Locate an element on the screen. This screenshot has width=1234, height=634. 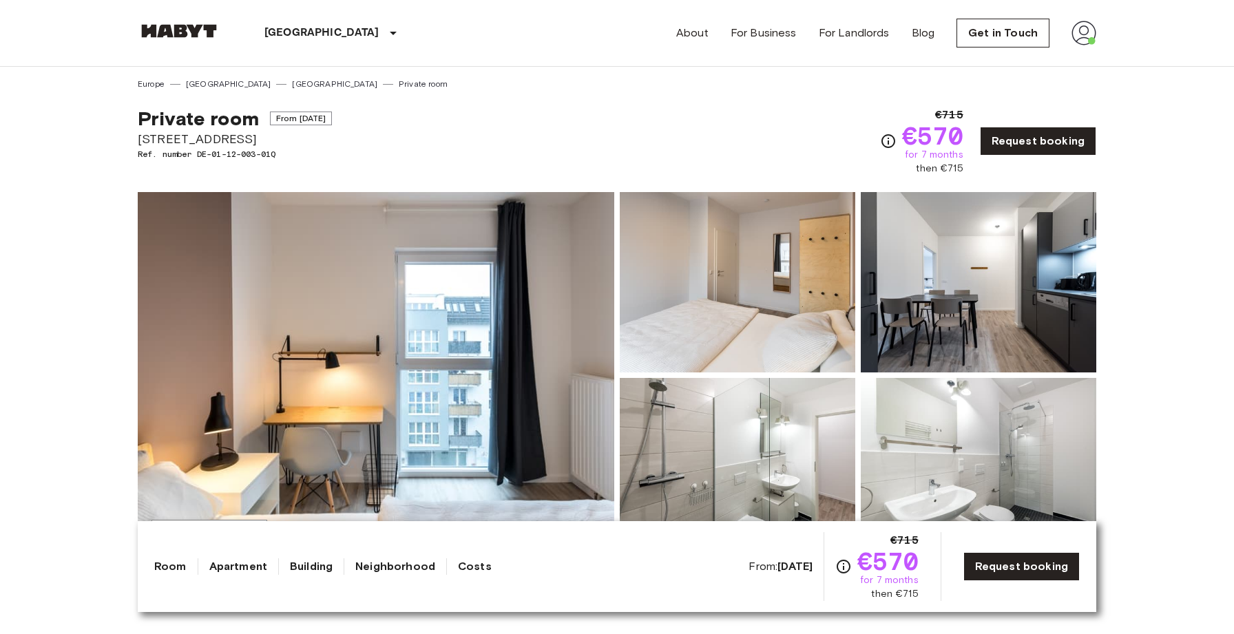
a: Europe is located at coordinates (151, 84).